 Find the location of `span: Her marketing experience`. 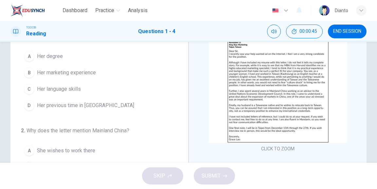

span: Her marketing experience is located at coordinates (66, 73).